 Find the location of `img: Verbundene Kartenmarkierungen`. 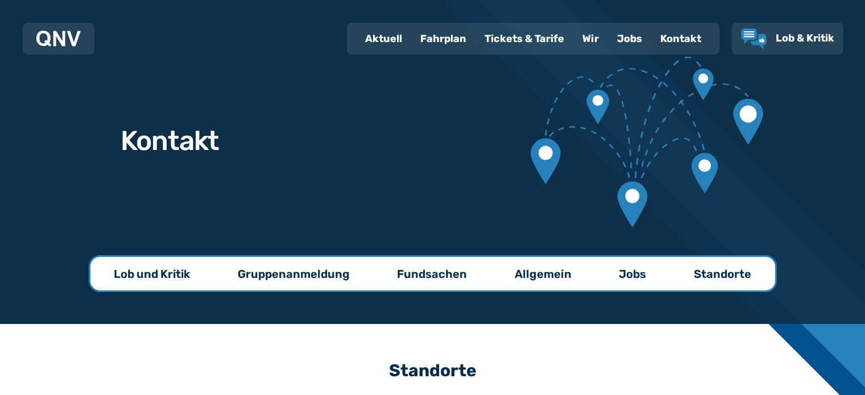

img: Verbundene Kartenmarkierungen is located at coordinates (646, 142).